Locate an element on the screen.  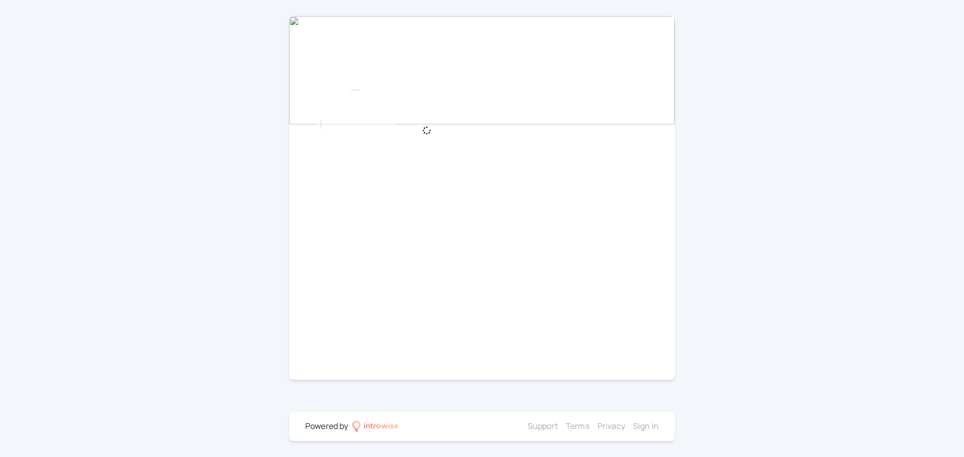
a: Sign in is located at coordinates (646, 426).